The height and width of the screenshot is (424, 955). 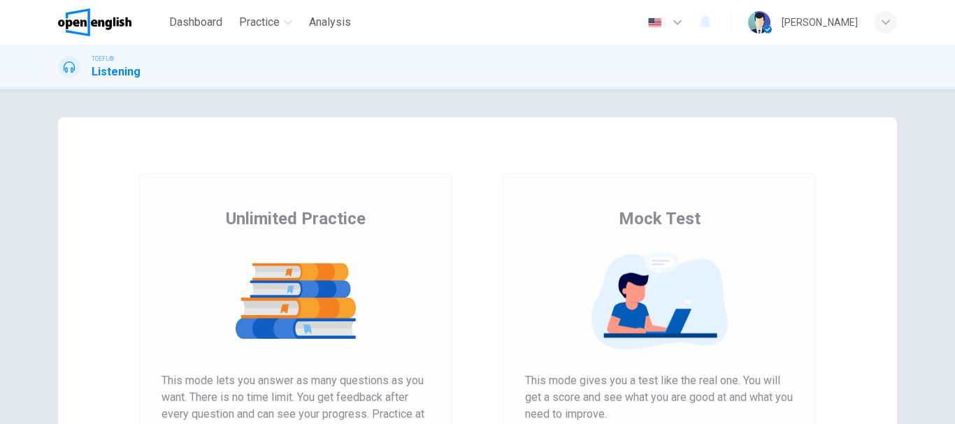 I want to click on a: Dashboard, so click(x=196, y=22).